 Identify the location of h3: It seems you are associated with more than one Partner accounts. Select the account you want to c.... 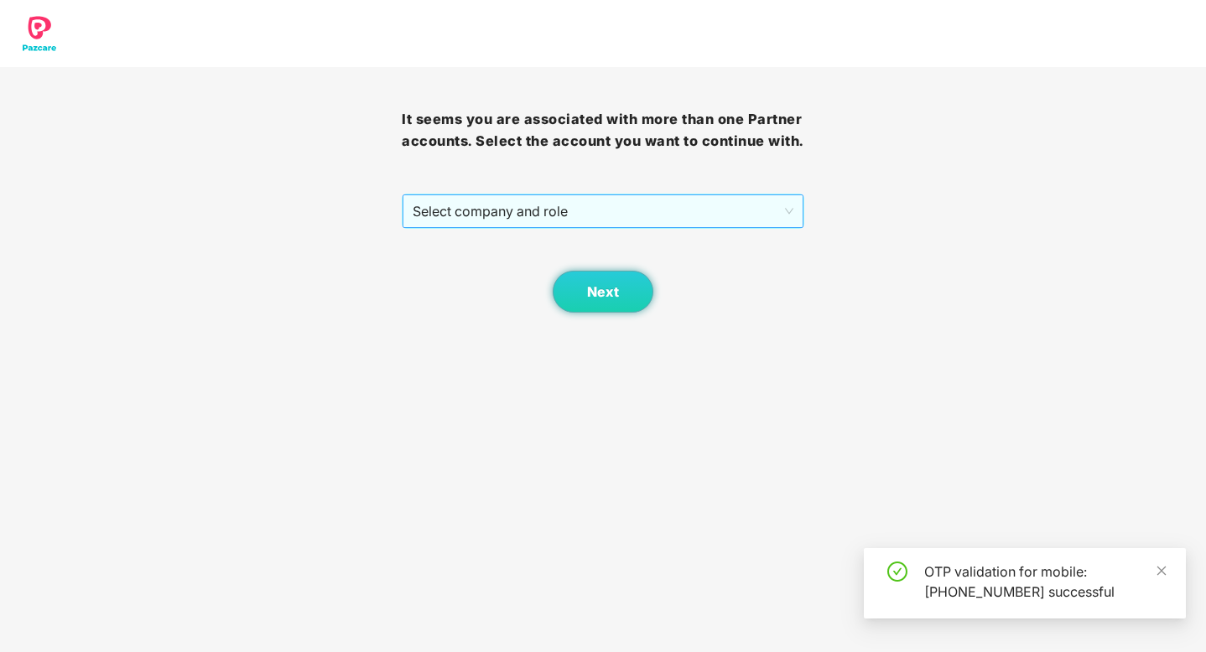
(602, 130).